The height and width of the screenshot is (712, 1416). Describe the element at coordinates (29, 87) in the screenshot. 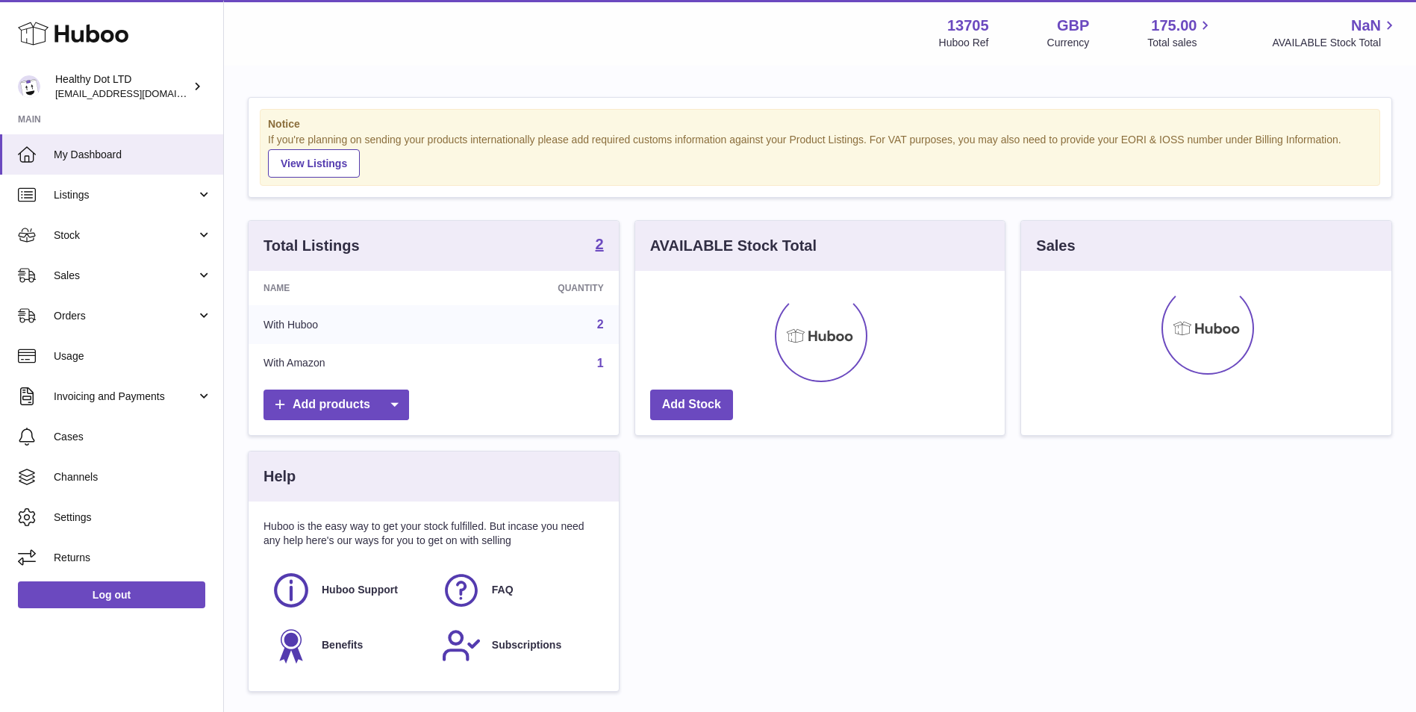

I see `img: internalAdmin-13705@internal.huboo.com` at that location.